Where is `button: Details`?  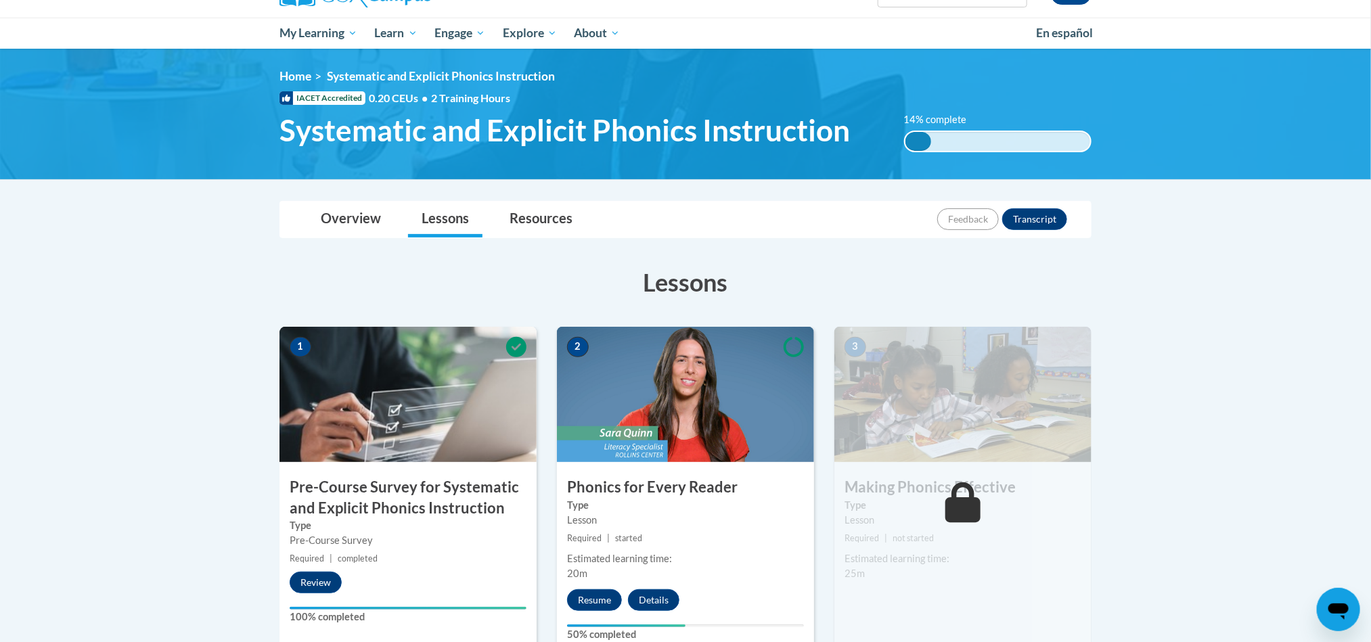 button: Details is located at coordinates (654, 600).